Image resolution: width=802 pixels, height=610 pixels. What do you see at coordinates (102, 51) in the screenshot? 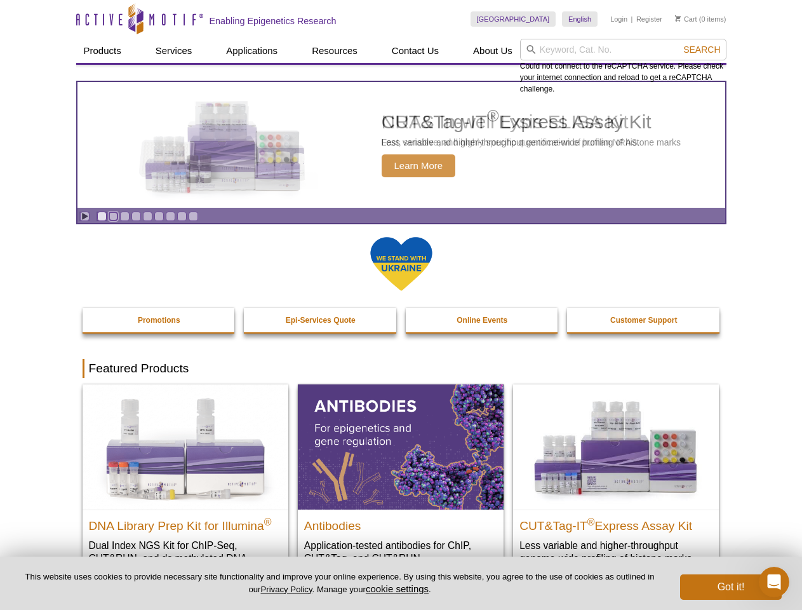
I see `a: Products` at bounding box center [102, 51].